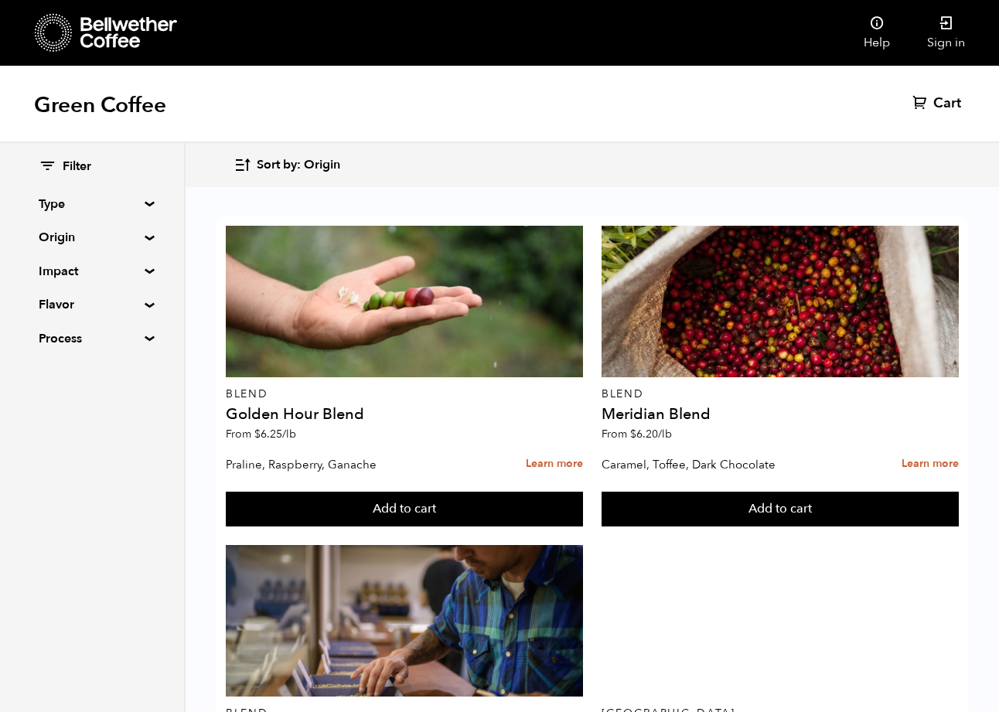 This screenshot has width=999, height=712. I want to click on h1: Green Coffee, so click(100, 105).